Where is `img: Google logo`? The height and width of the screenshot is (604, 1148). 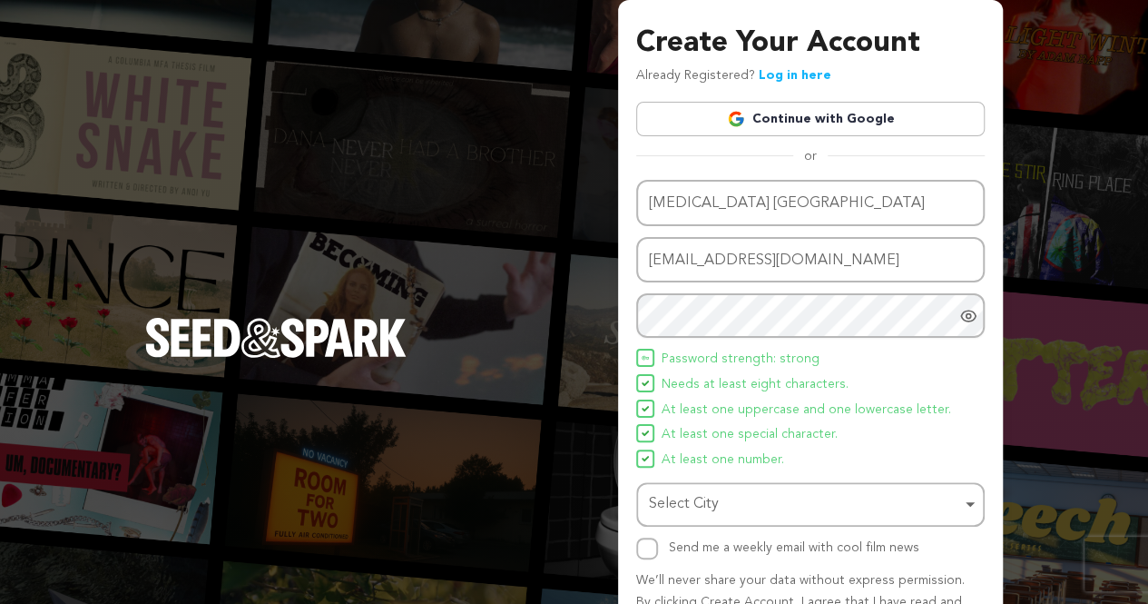 img: Google logo is located at coordinates (736, 119).